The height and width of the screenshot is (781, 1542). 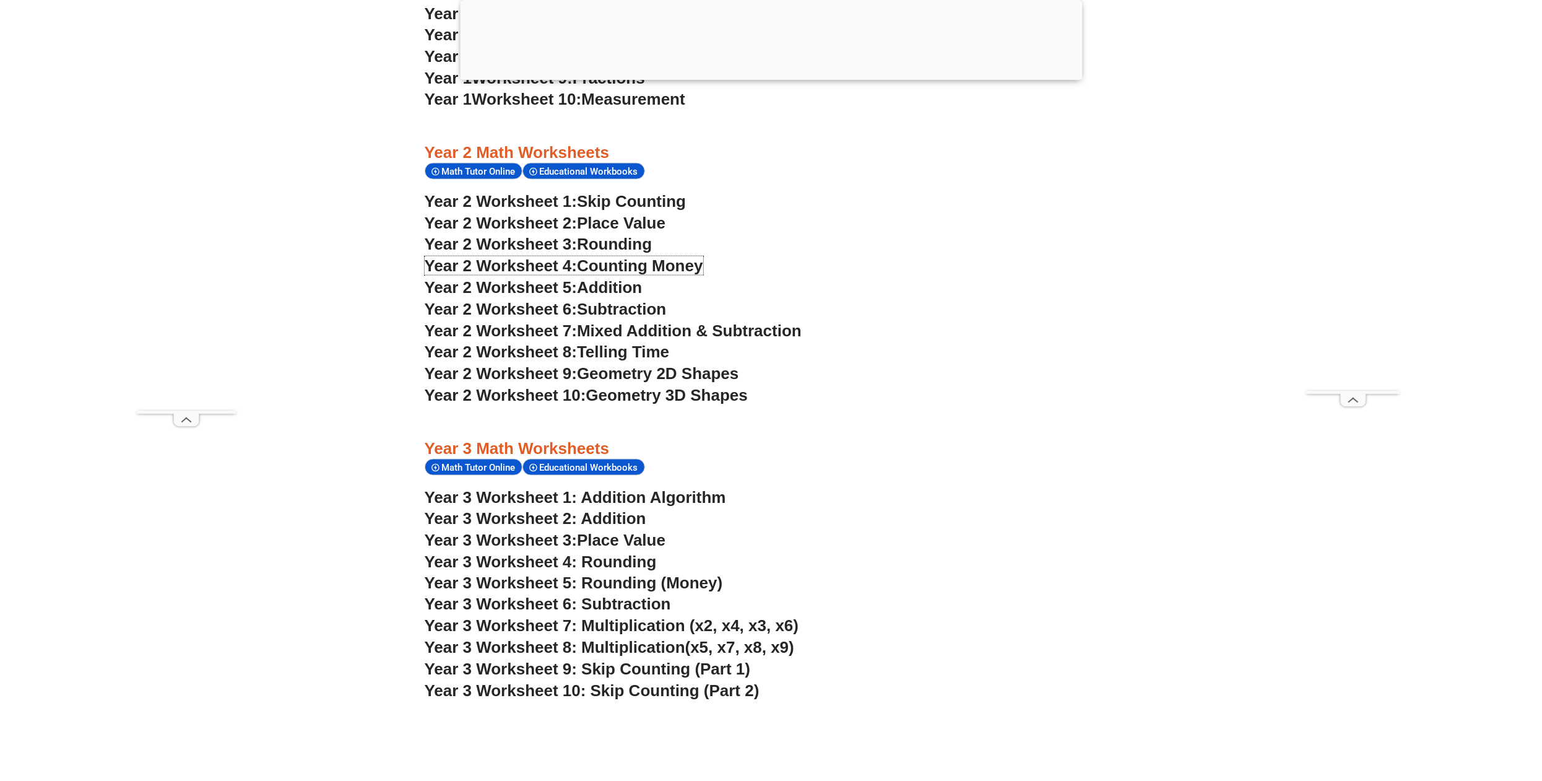 What do you see at coordinates (588, 669) in the screenshot?
I see `a: Year 3 Worksheet 9: Skip Counting (Part 1)` at bounding box center [588, 669].